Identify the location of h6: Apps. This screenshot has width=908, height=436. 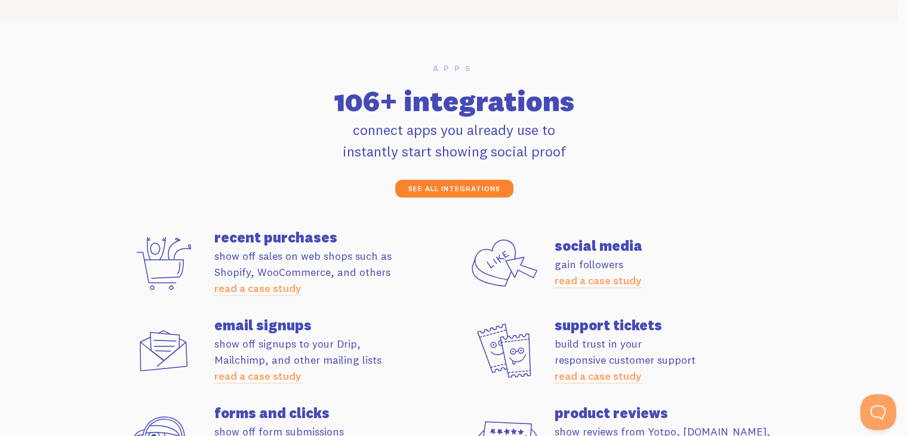
(454, 68).